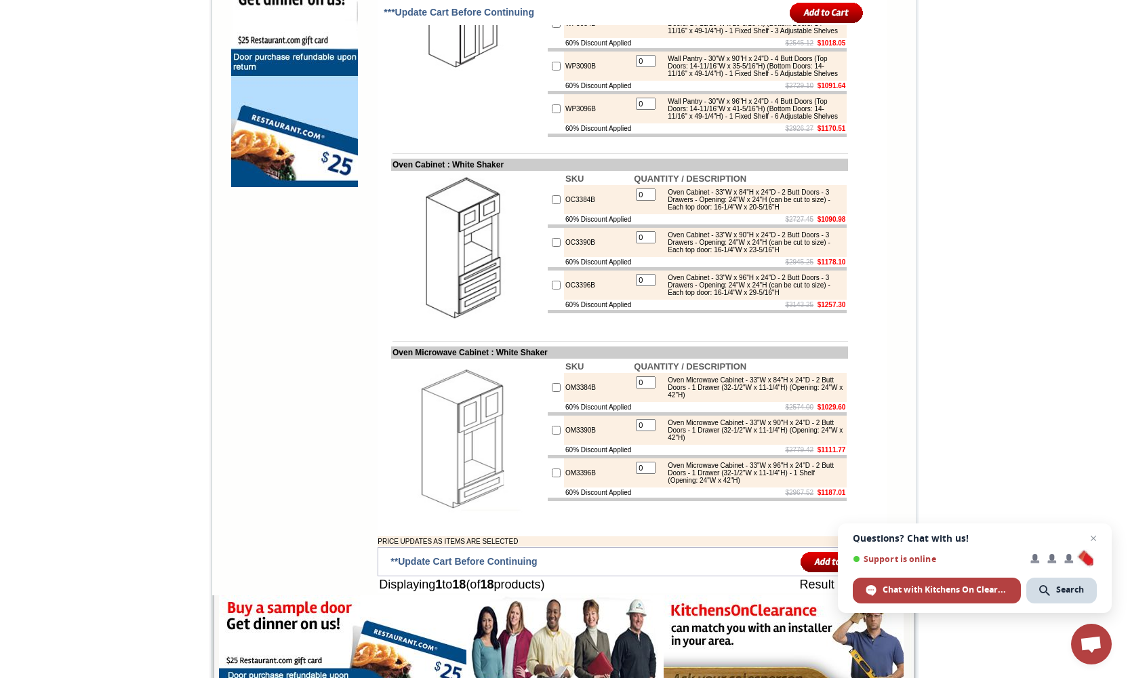  I want to click on b: $1257.30, so click(832, 304).